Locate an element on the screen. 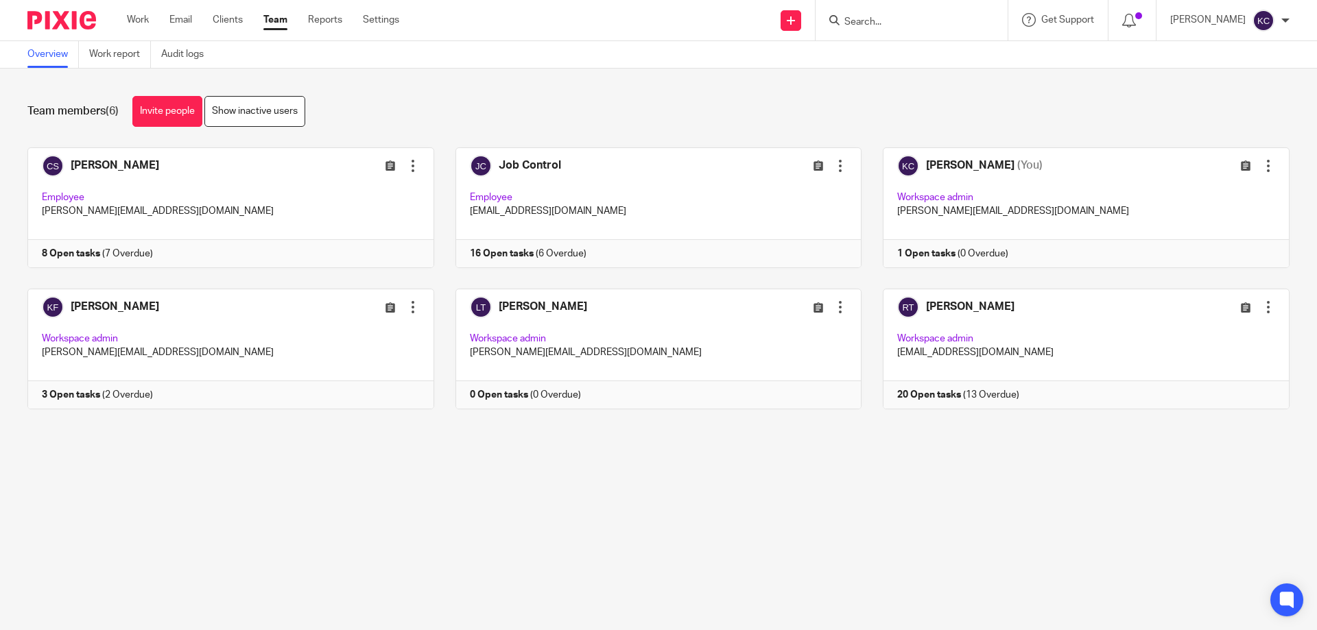  h1: Team members is located at coordinates (73, 111).